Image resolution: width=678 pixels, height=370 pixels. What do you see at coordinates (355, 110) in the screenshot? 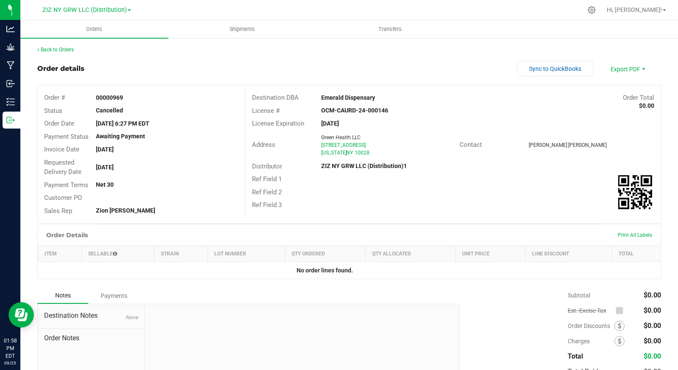
I see `strong: OCM-CAURD-24-000146` at bounding box center [355, 110].